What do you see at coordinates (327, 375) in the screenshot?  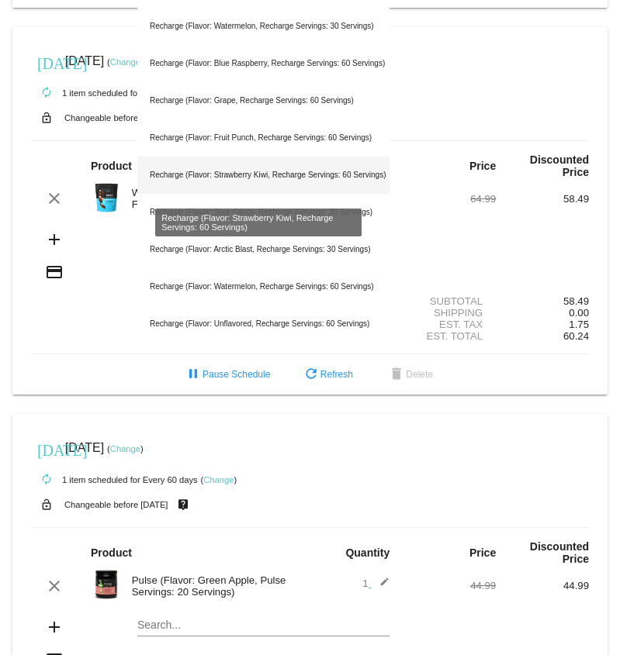 I see `button: Refresh` at bounding box center [327, 375].